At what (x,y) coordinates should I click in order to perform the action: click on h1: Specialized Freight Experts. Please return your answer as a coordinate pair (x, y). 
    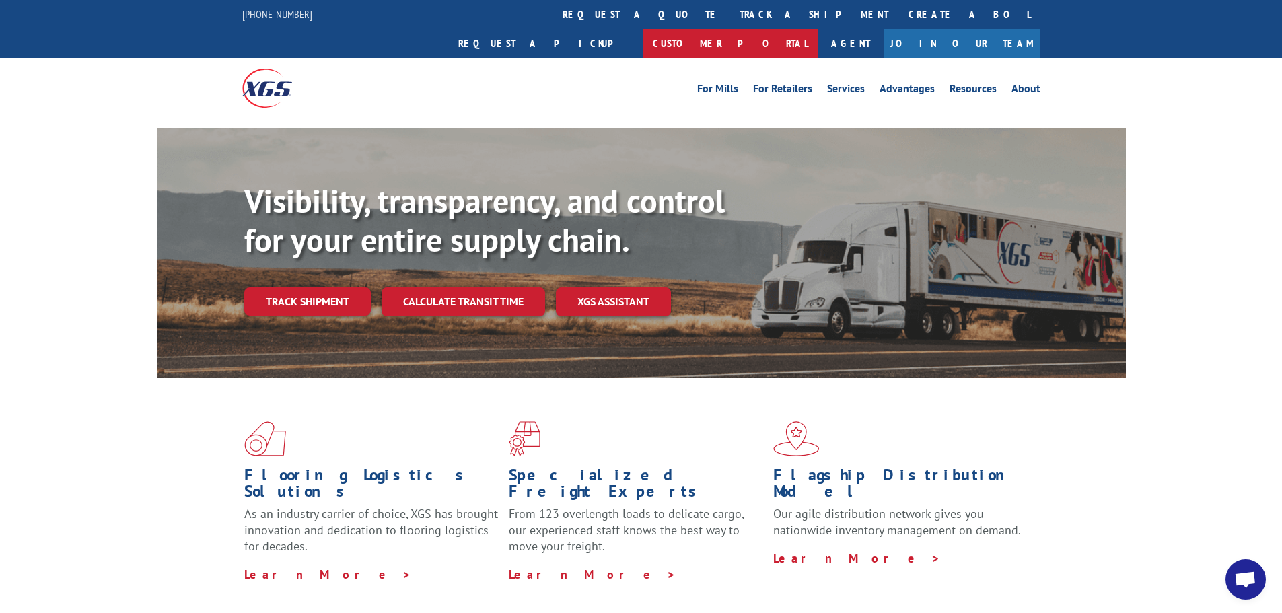
    Looking at the image, I should click on (636, 486).